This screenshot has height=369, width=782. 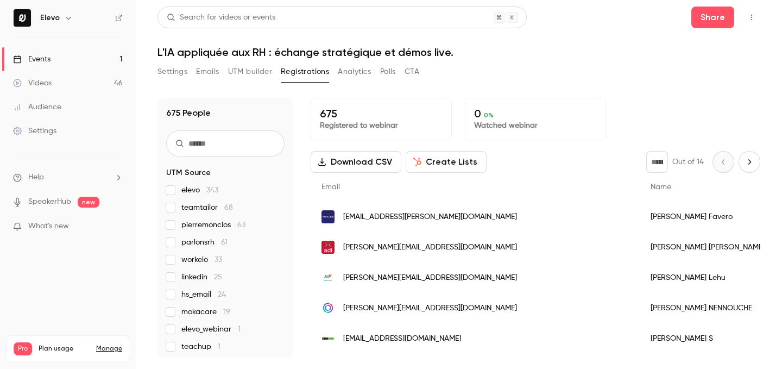 I want to click on button: Polls, so click(x=388, y=72).